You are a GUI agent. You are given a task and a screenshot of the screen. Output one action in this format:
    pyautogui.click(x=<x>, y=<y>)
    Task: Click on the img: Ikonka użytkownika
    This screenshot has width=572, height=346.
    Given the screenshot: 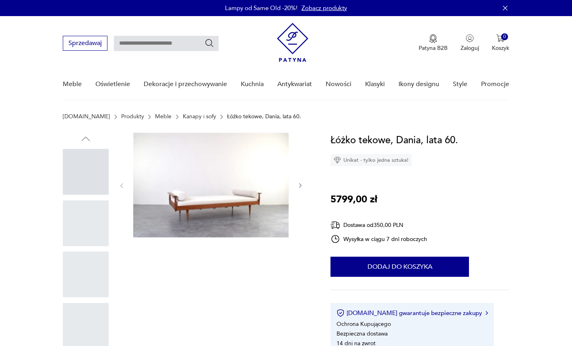 What is the action you would take?
    pyautogui.click(x=470, y=38)
    